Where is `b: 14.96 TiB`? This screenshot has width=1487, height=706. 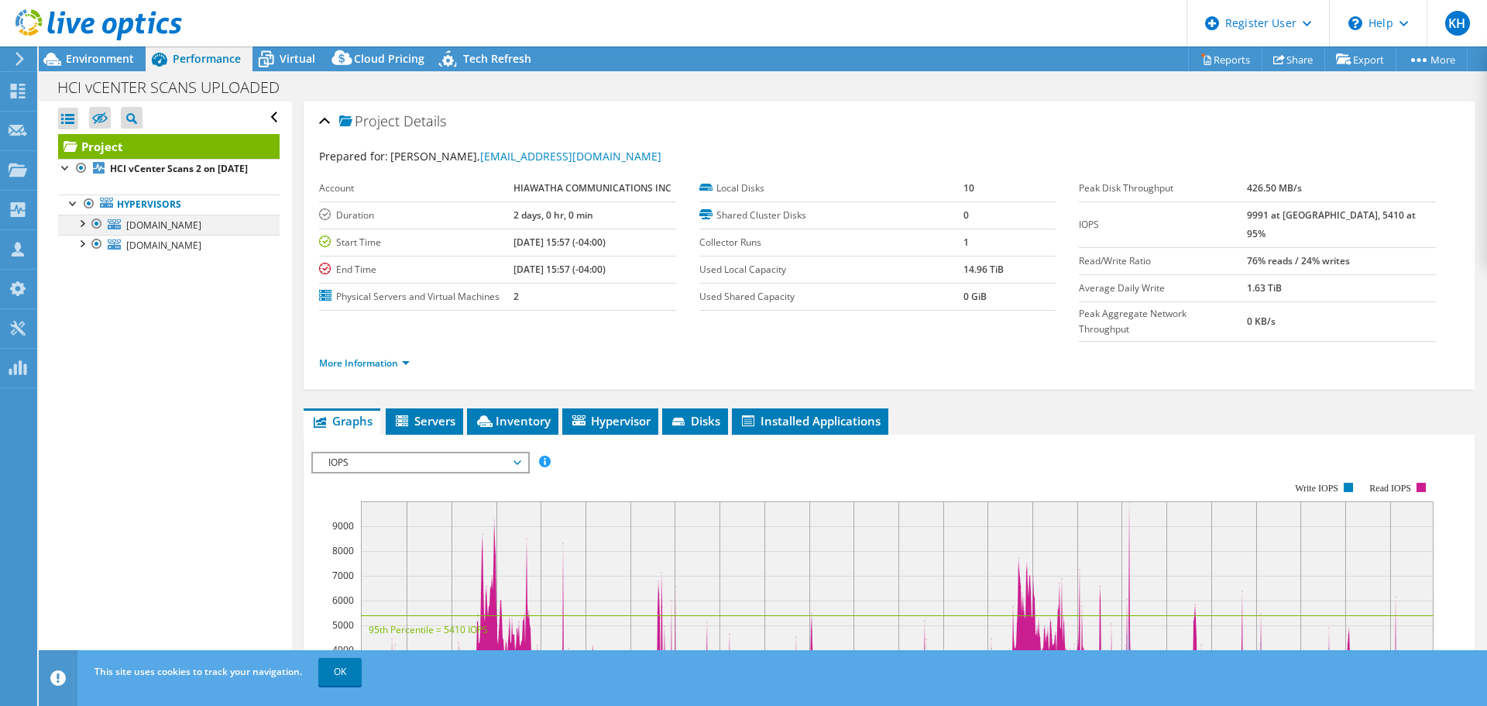
b: 14.96 TiB is located at coordinates (984, 269).